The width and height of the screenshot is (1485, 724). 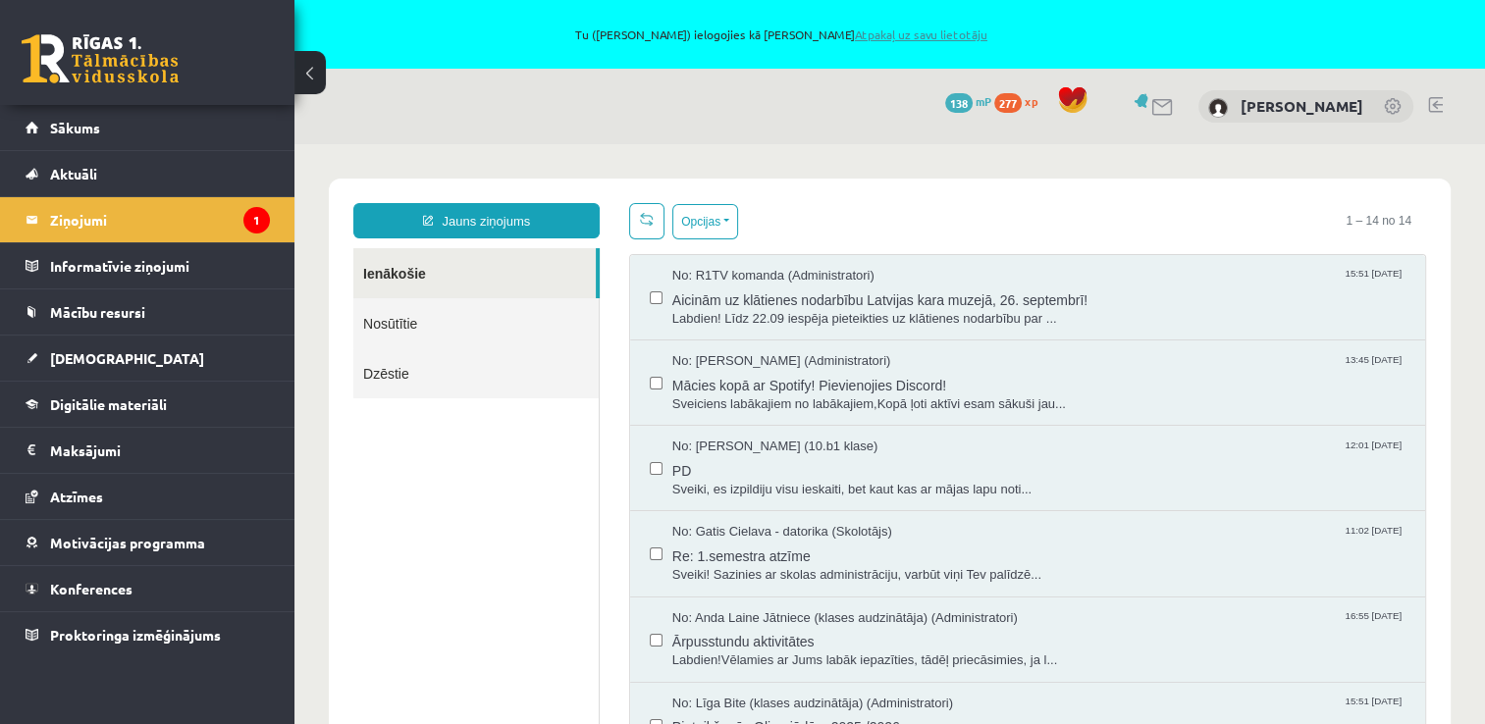 I want to click on span: No: Līga Bite (klases audzinātāja) (Administratori), so click(x=518, y=559).